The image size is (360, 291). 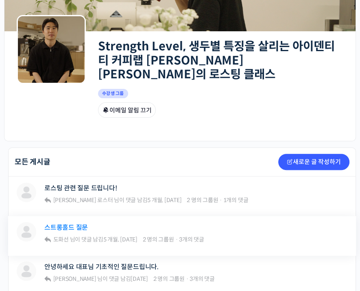 What do you see at coordinates (236, 200) in the screenshot?
I see `span: 1개의 댓글` at bounding box center [236, 200].